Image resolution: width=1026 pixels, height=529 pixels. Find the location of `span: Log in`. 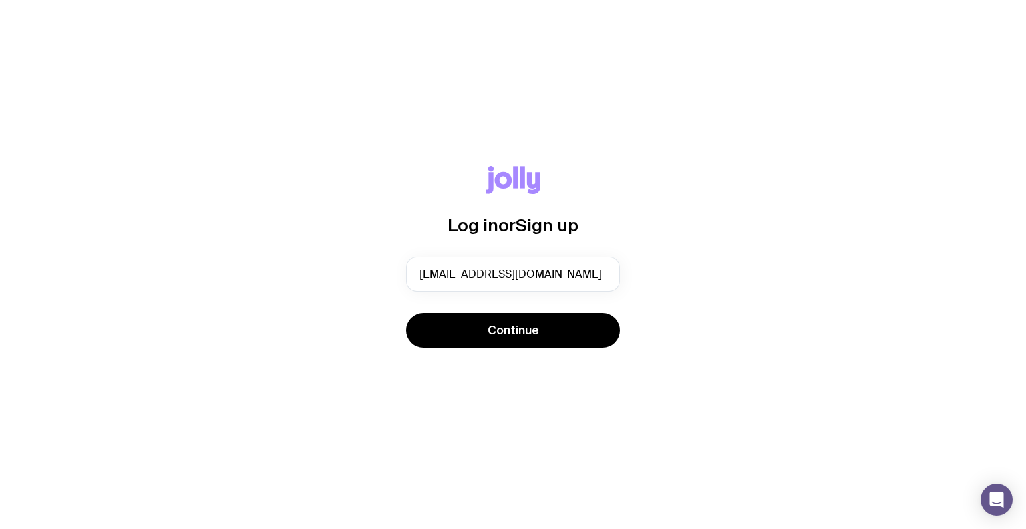

span: Log in is located at coordinates (473, 225).